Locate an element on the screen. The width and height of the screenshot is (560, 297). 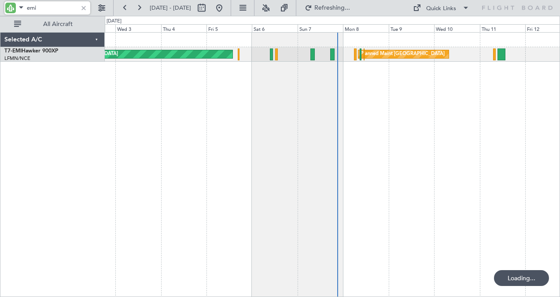
button: Quick Links is located at coordinates (441, 8).